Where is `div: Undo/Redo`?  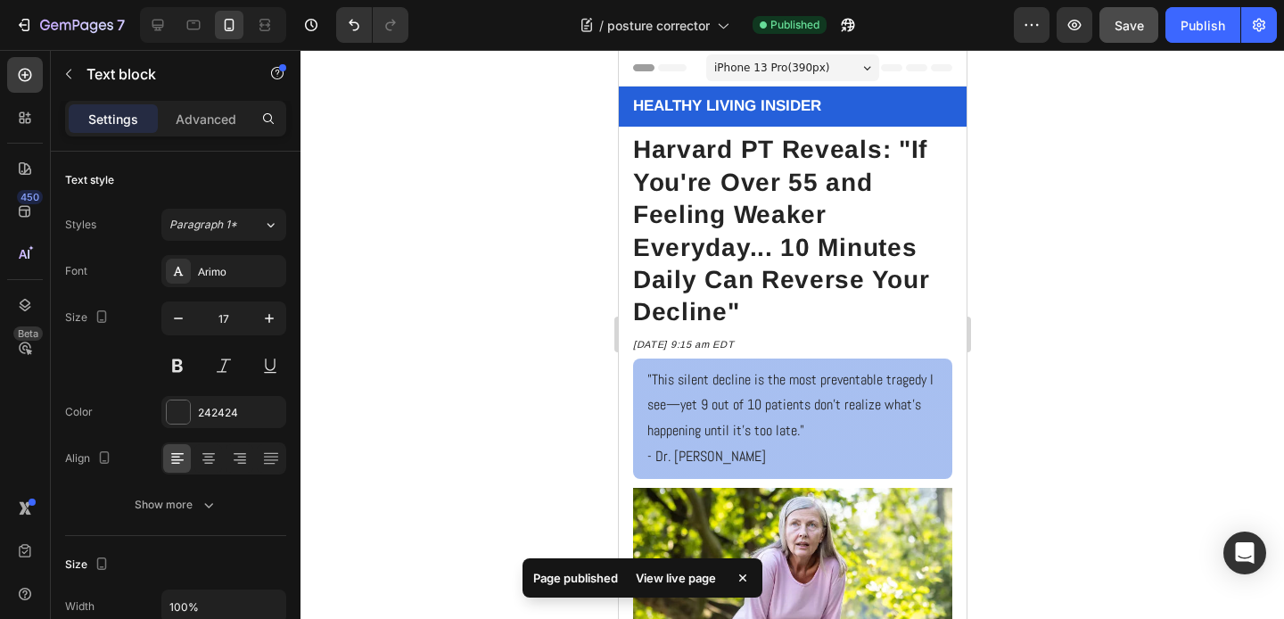
div: Undo/Redo is located at coordinates (372, 25).